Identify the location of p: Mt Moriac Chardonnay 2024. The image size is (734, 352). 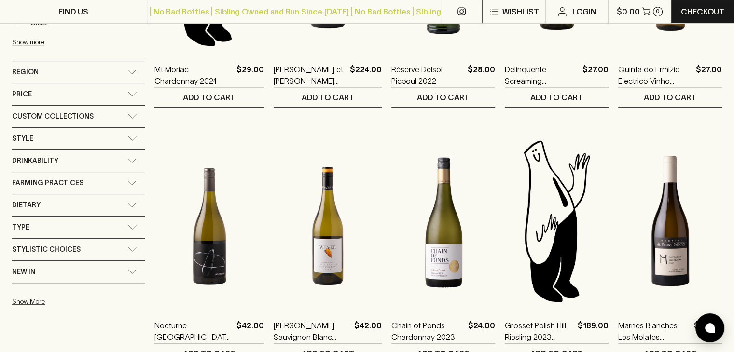
(193, 75).